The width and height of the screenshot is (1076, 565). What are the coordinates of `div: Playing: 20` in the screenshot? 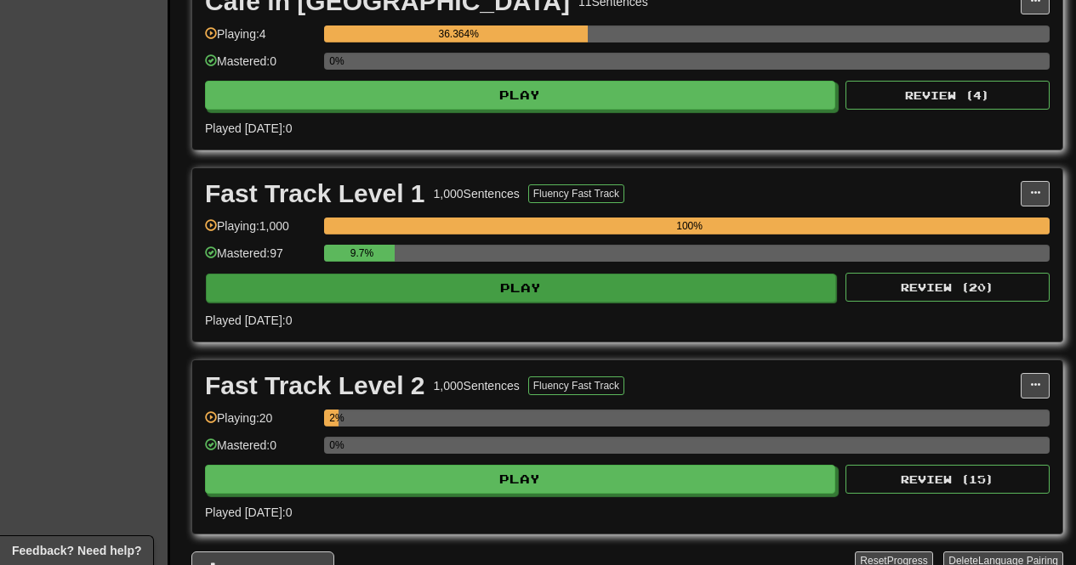 It's located at (260, 423).